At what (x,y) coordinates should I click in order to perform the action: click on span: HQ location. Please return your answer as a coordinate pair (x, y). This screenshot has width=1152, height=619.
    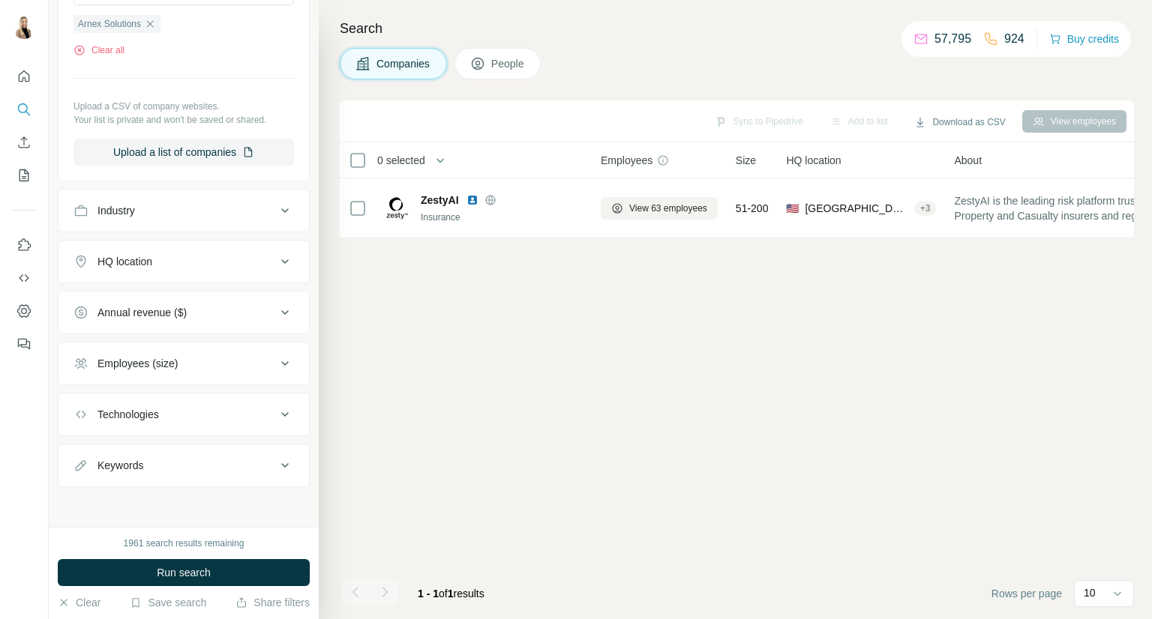
    Looking at the image, I should click on (813, 160).